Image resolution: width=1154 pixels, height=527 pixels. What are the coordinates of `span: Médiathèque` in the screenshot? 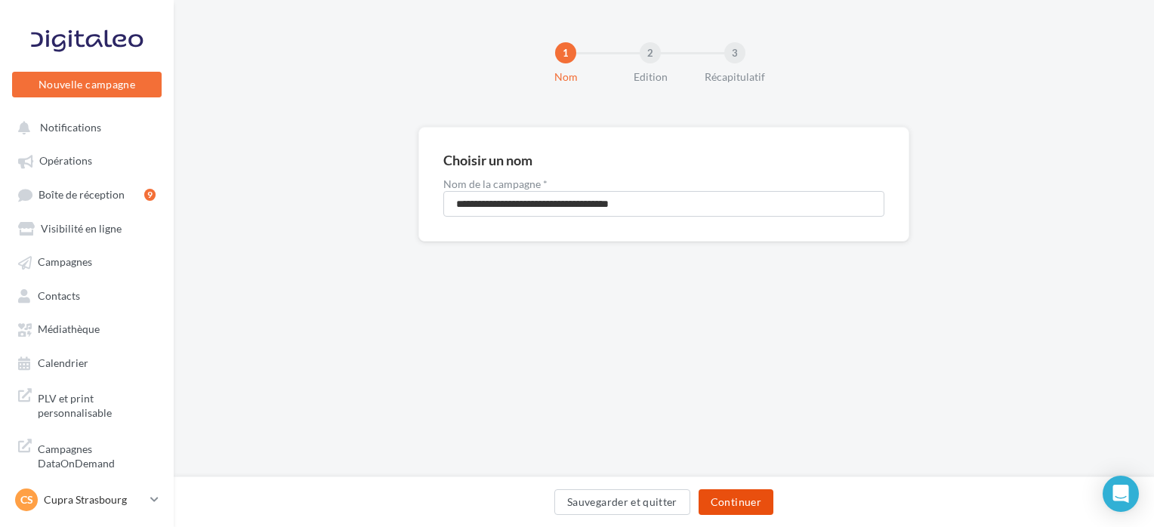 It's located at (69, 329).